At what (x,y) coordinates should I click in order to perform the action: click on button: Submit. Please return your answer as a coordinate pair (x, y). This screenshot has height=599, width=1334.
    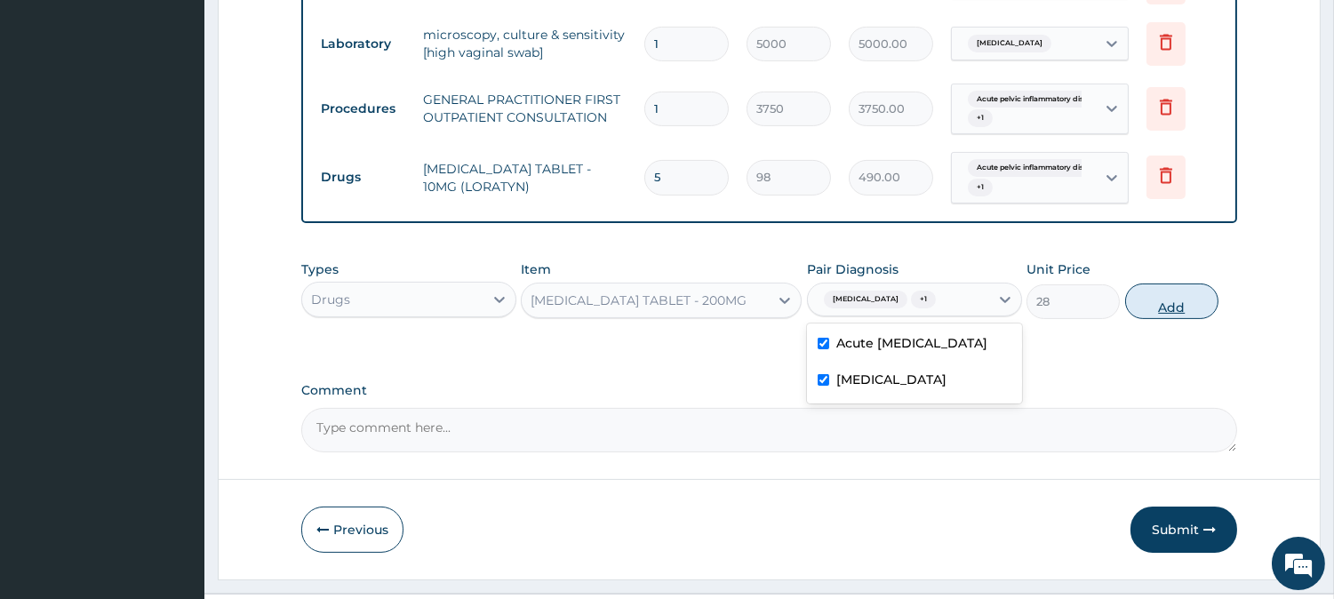
    Looking at the image, I should click on (1184, 530).